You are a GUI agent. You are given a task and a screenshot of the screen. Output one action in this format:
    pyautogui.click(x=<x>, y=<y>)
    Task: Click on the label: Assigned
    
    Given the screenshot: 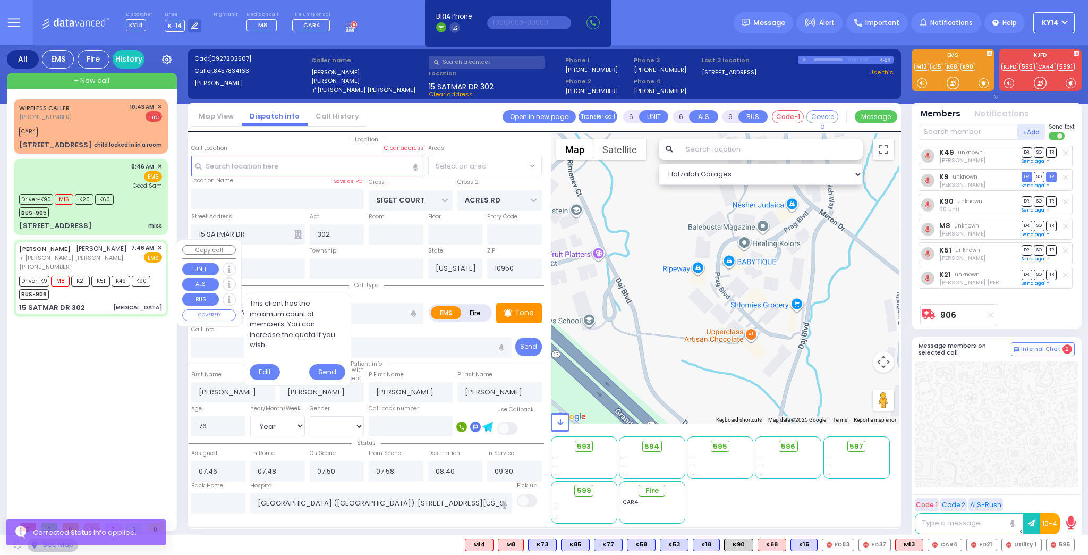 What is the action you would take?
    pyautogui.click(x=204, y=453)
    